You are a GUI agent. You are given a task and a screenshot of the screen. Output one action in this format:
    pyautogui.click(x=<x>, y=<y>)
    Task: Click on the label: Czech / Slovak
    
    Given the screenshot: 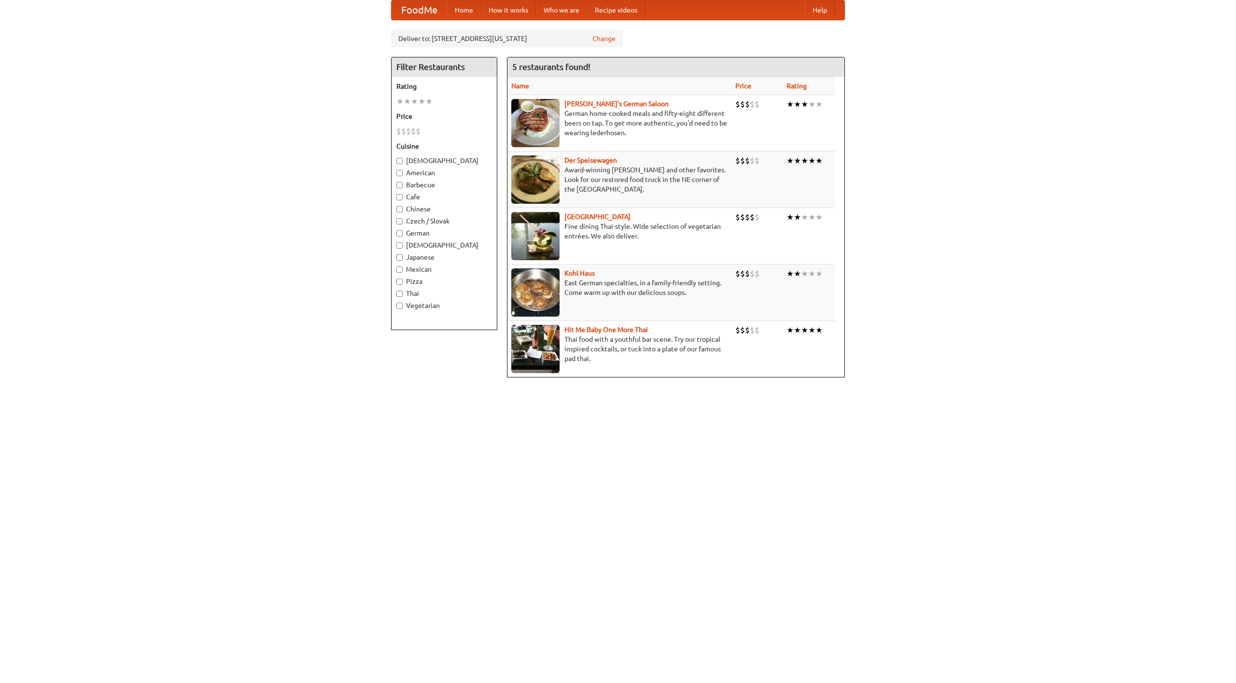 What is the action you would take?
    pyautogui.click(x=444, y=221)
    